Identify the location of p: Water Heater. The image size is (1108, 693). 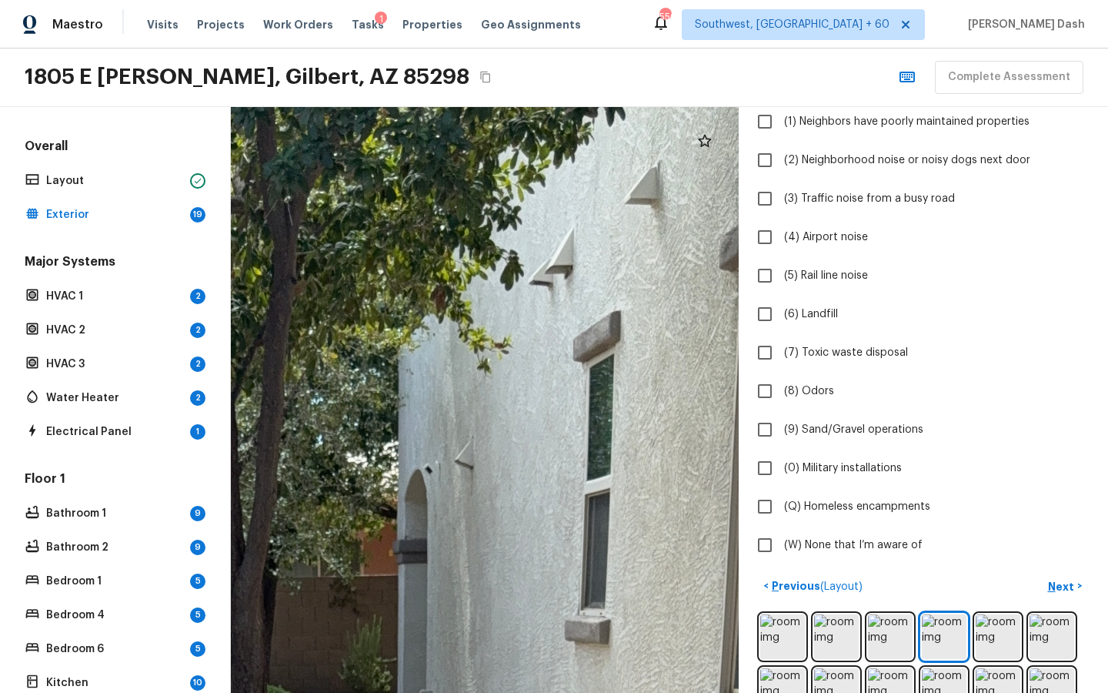
(115, 398).